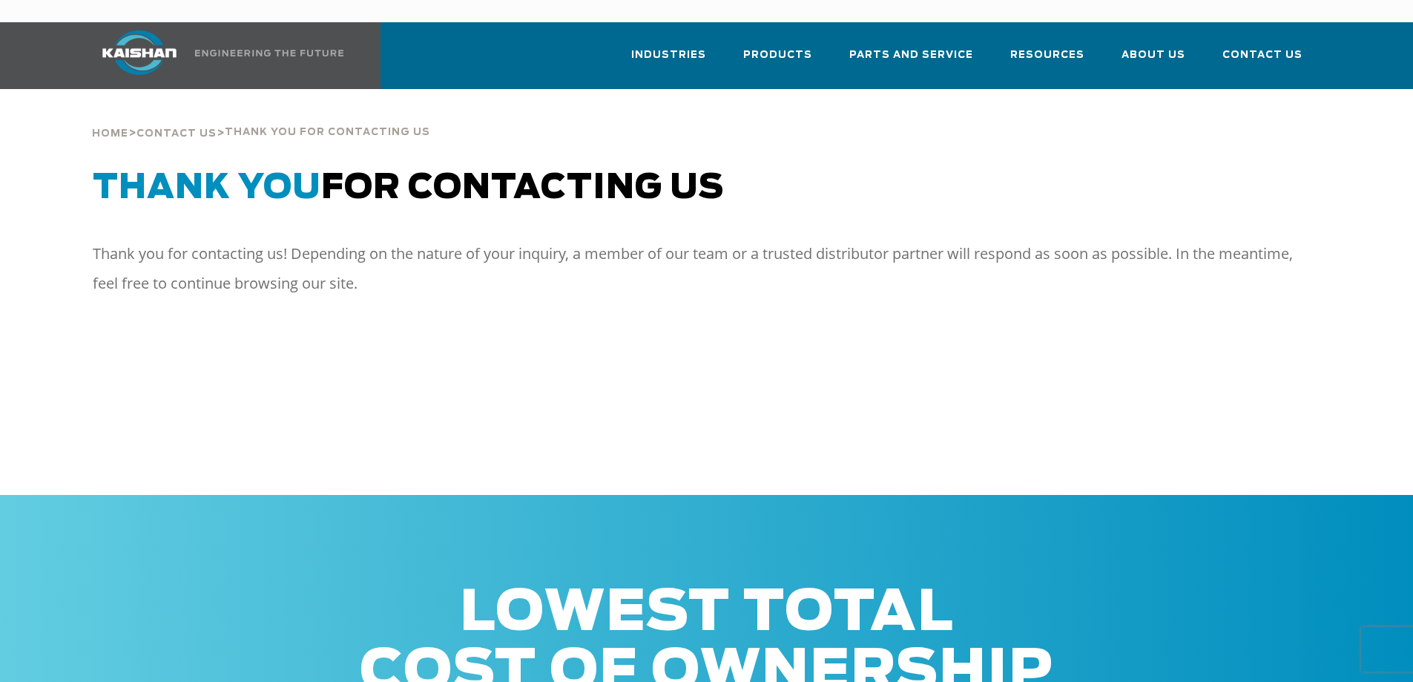  Describe the element at coordinates (327, 132) in the screenshot. I see `span: thank you for contacting us` at that location.